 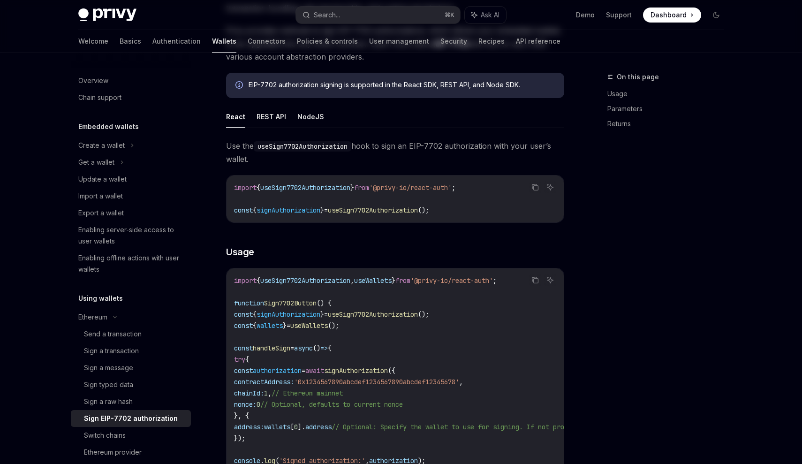 I want to click on a: Enabling offline actions with user wallets, so click(x=131, y=264).